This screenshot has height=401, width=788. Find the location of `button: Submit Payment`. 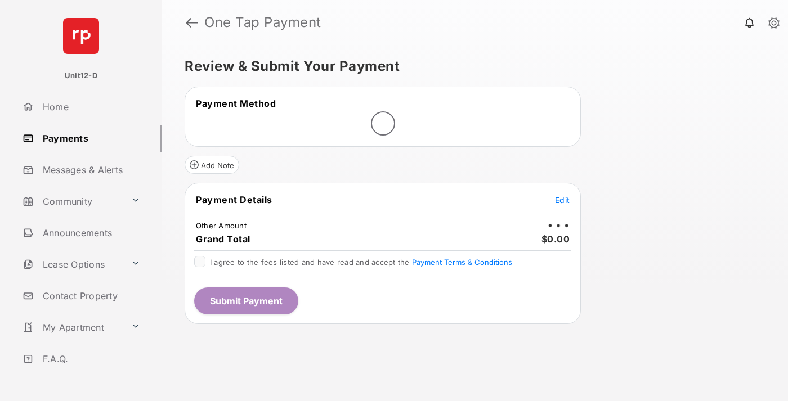

button: Submit Payment is located at coordinates (246, 301).